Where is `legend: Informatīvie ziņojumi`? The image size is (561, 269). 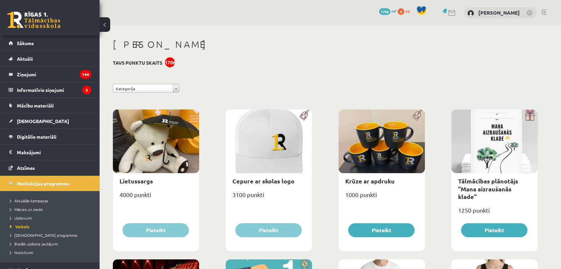 legend: Informatīvie ziņojumi is located at coordinates (54, 90).